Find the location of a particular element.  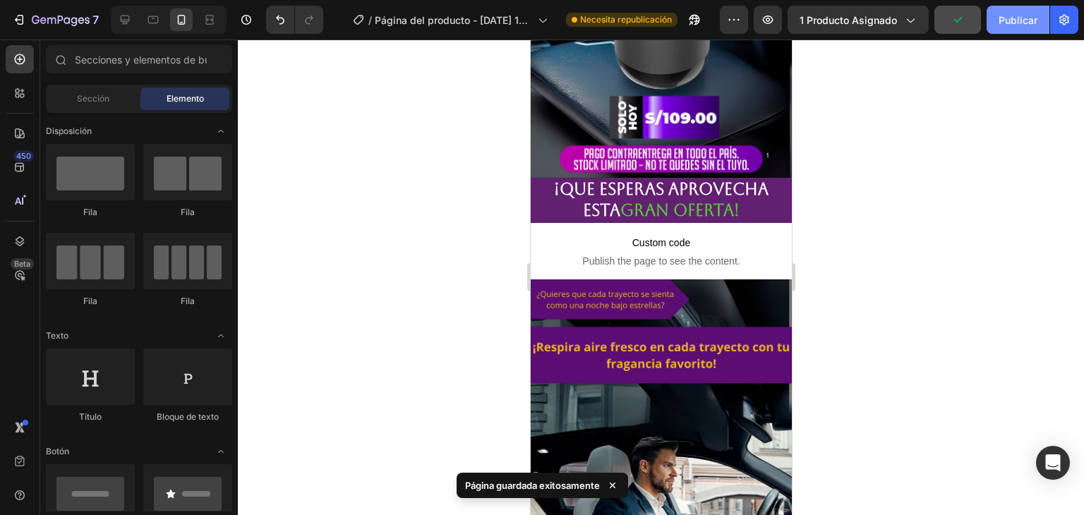

font: Necesita republicación is located at coordinates (626, 19).